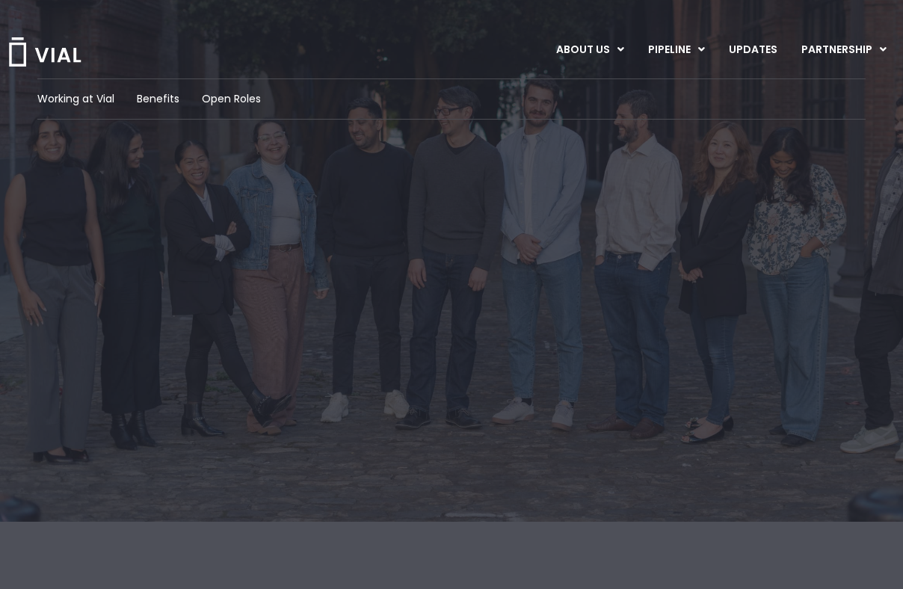 This screenshot has width=903, height=589. What do you see at coordinates (844, 50) in the screenshot?
I see `a: PARTNERSHIPMenu Toggle` at bounding box center [844, 50].